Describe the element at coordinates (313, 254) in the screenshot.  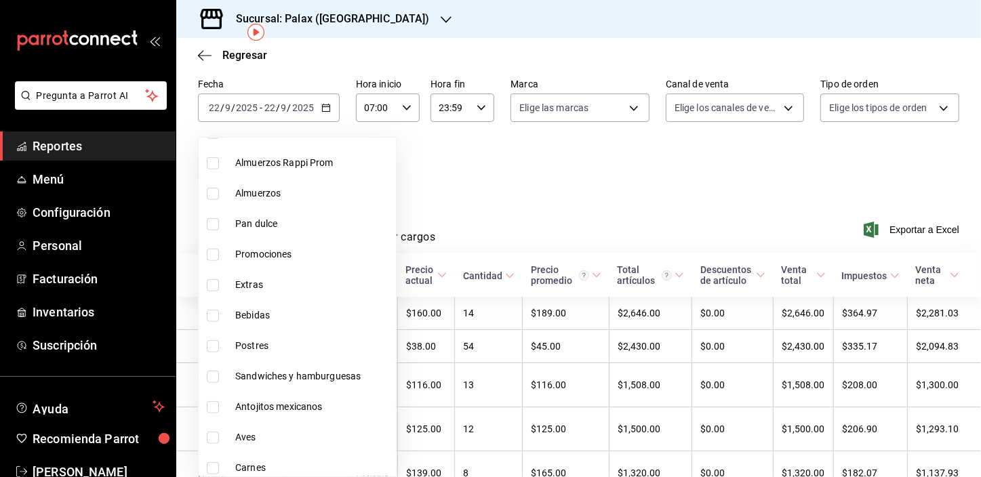
I see `span: Promociones` at that location.